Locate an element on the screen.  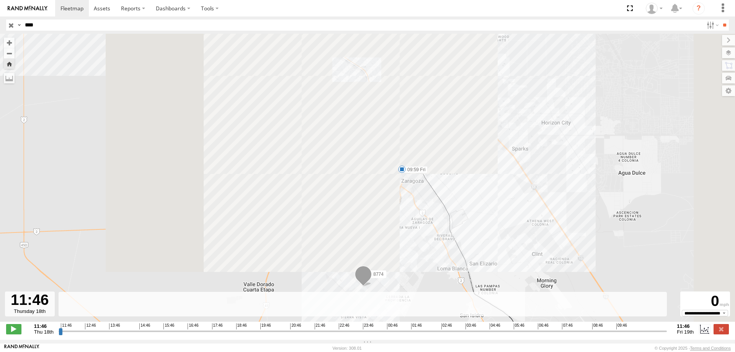
span: 23:46 is located at coordinates (368, 326).